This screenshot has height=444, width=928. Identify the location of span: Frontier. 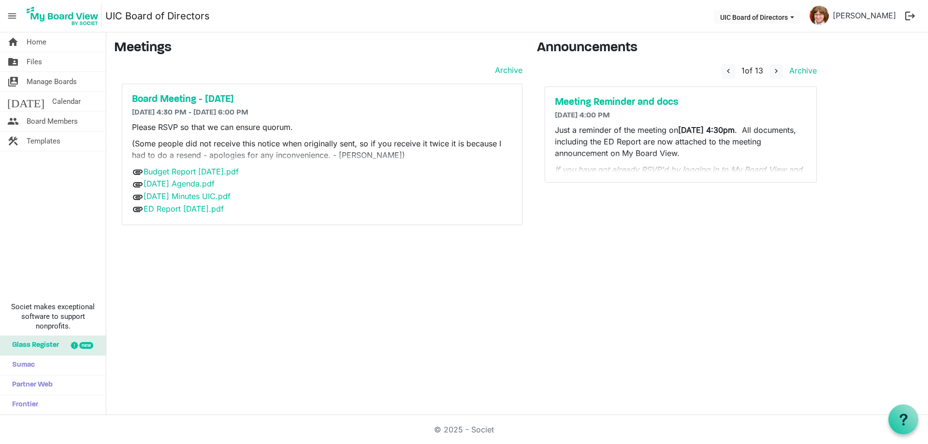
(23, 405).